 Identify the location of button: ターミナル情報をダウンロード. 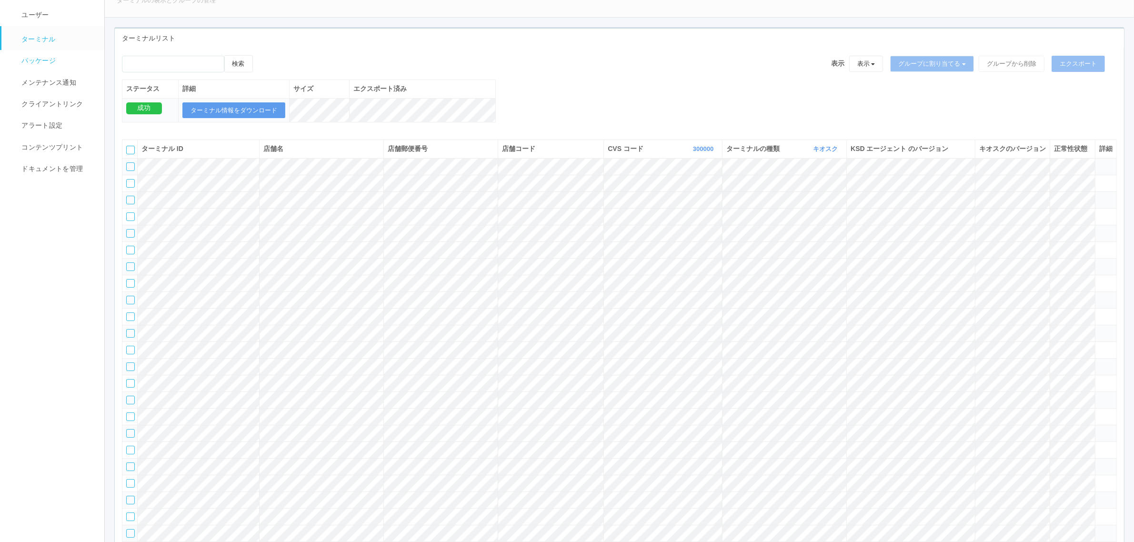
(234, 110).